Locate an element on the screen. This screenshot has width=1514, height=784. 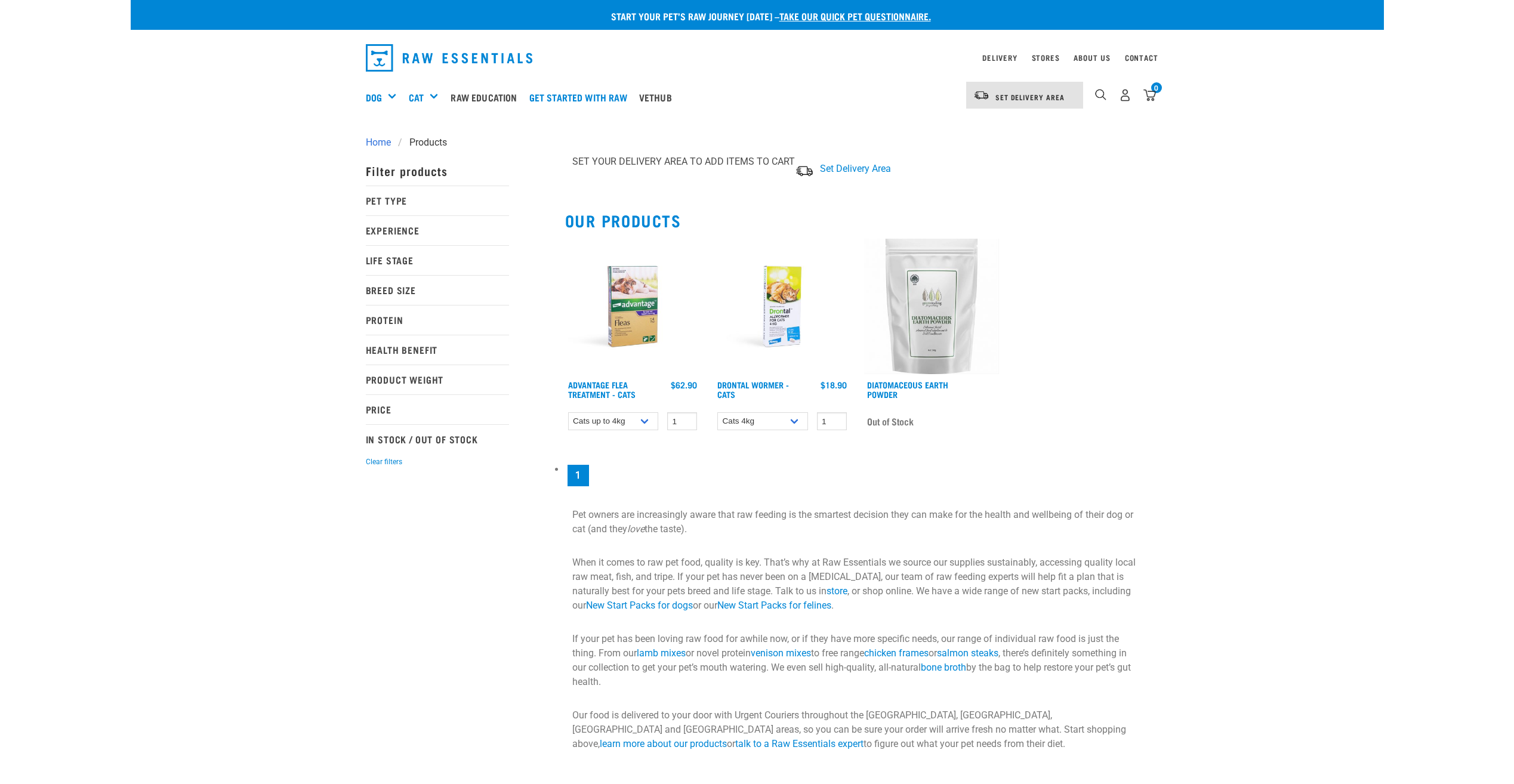
p: Product Weight is located at coordinates (438, 380).